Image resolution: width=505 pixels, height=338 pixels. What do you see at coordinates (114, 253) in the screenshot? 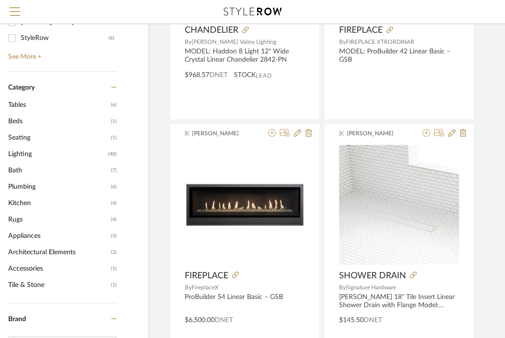
I see `span: (2)` at bounding box center [114, 253].